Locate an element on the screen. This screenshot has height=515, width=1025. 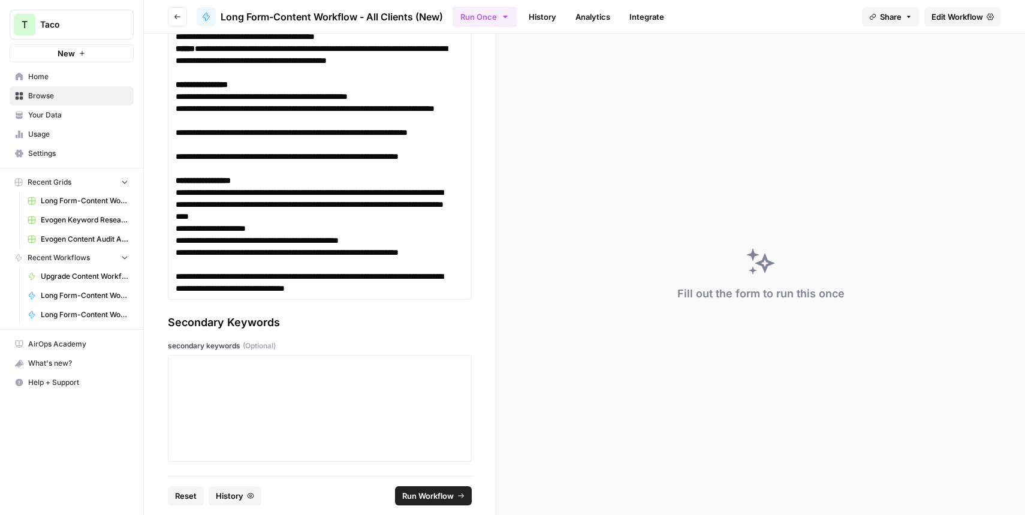
a: Long Form-Content Workflow (Portuguese) is located at coordinates (78, 315).